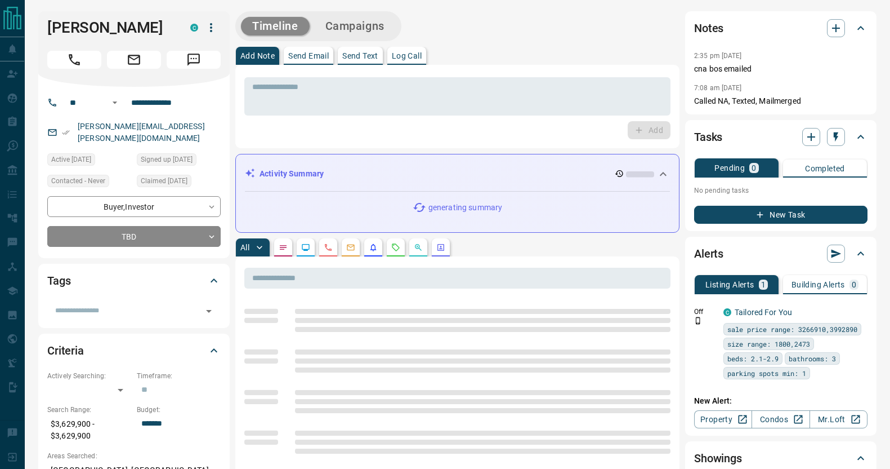 The height and width of the screenshot is (469, 890). Describe the element at coordinates (781, 69) in the screenshot. I see `p: cna bos emailed` at that location.